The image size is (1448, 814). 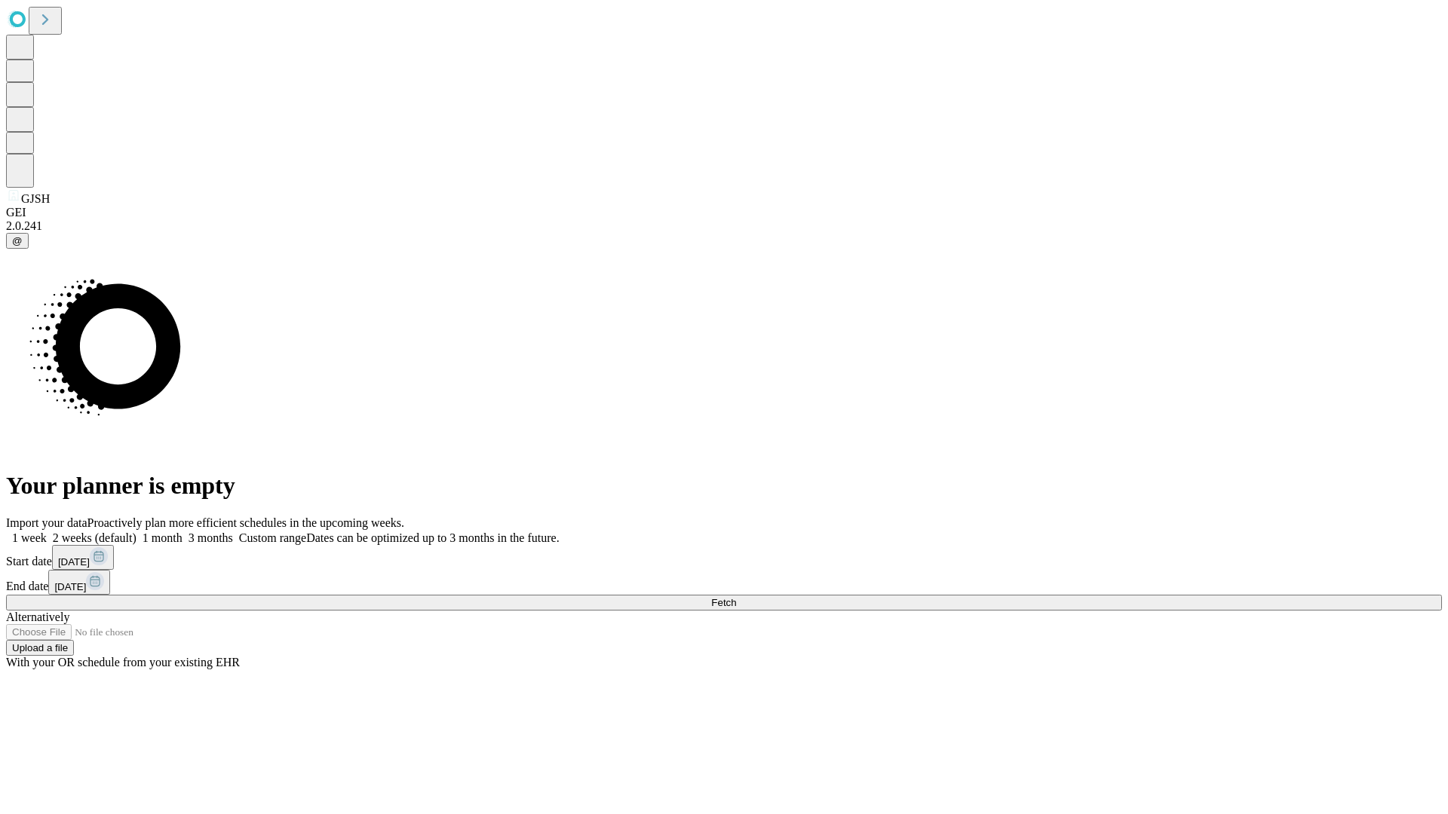 I want to click on div: 2.0.241, so click(x=724, y=226).